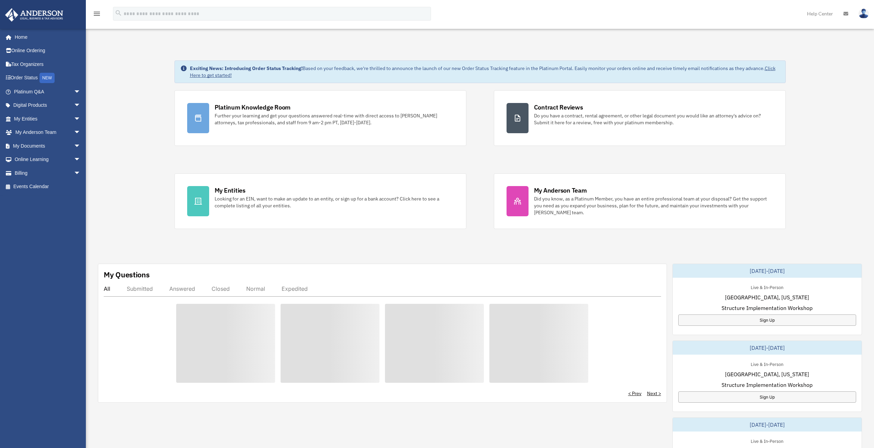 This screenshot has height=448, width=874. Describe the element at coordinates (640, 118) in the screenshot. I see `a: Contract Reviews Do you have a contract, rental agreement, or other legal document you would like...` at that location.